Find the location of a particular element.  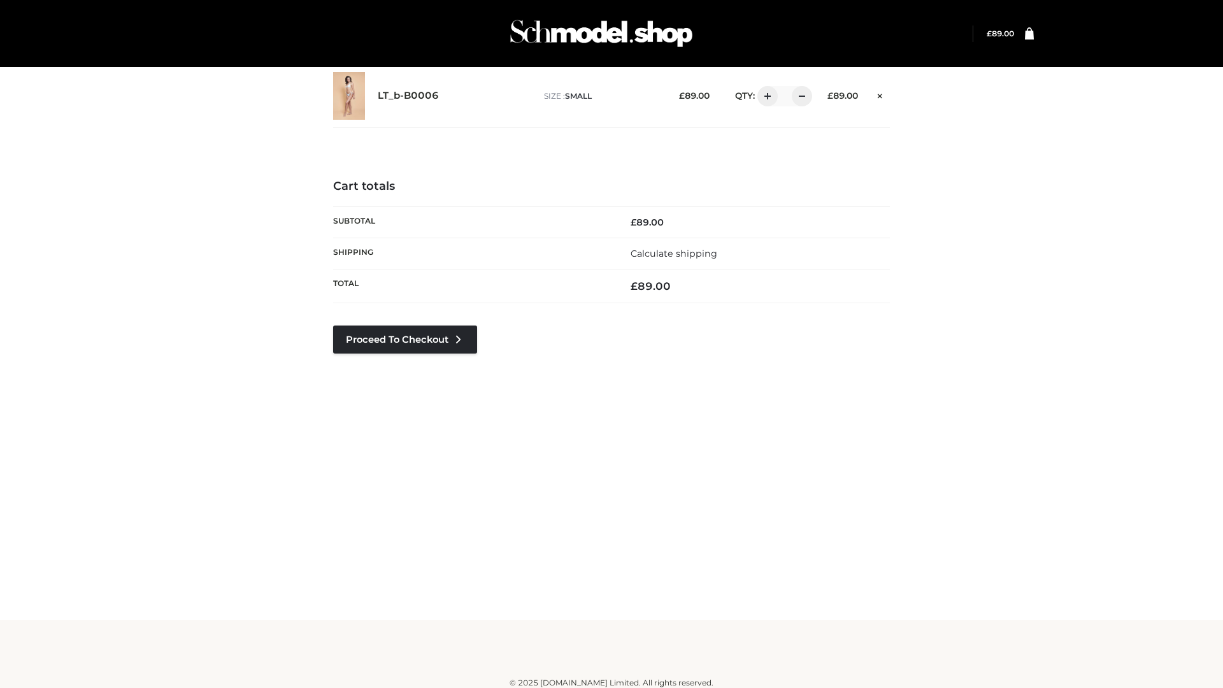

img: Schmodel Admin 964 is located at coordinates (602, 33).